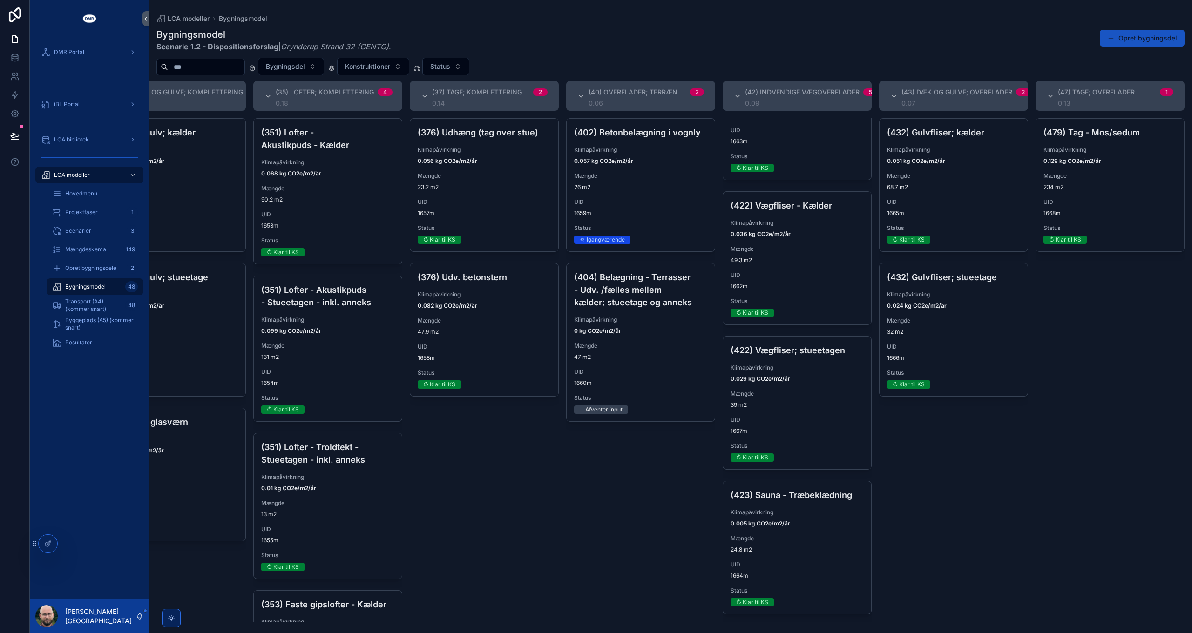 This screenshot has height=633, width=1192. What do you see at coordinates (1023, 92) in the screenshot?
I see `div: 2` at bounding box center [1023, 92].